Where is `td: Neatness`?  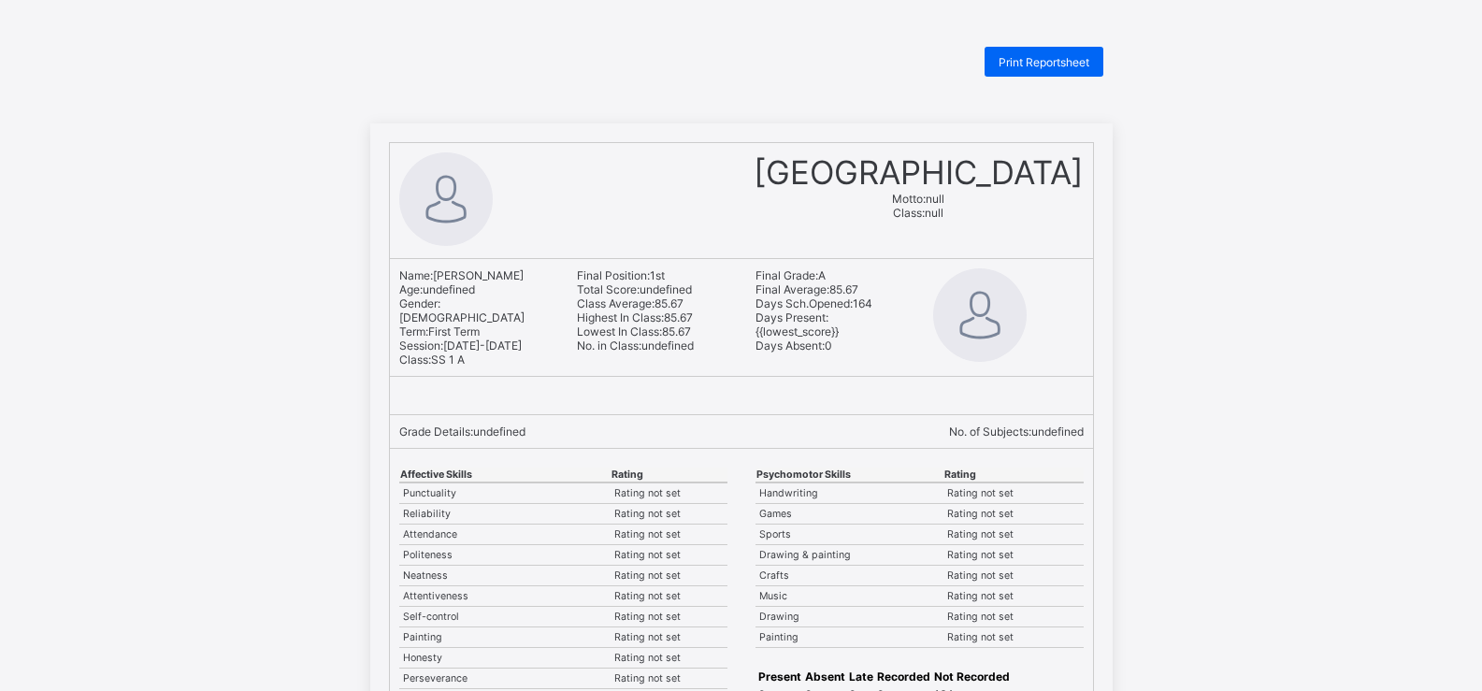 td: Neatness is located at coordinates (505, 576).